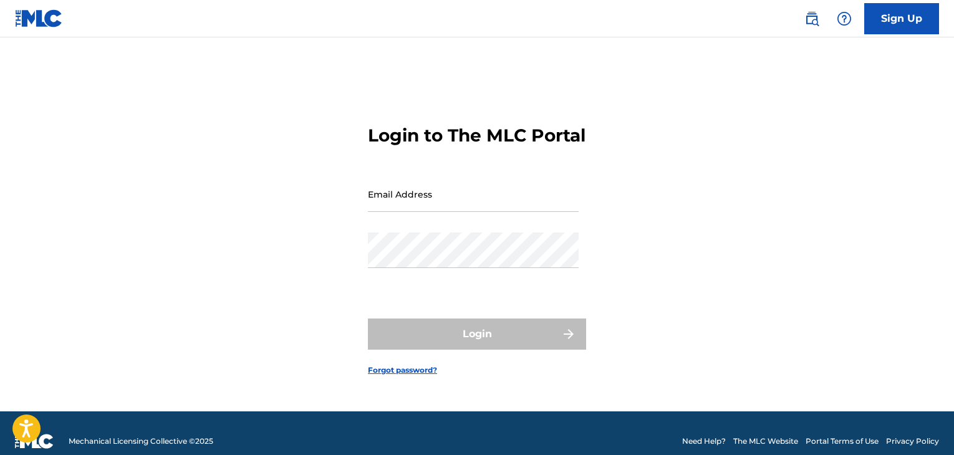  What do you see at coordinates (34, 441) in the screenshot?
I see `img: logo` at bounding box center [34, 441].